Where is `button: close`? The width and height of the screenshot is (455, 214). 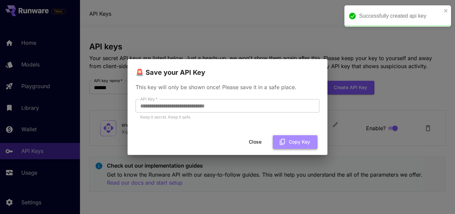
button: close is located at coordinates (446, 11).